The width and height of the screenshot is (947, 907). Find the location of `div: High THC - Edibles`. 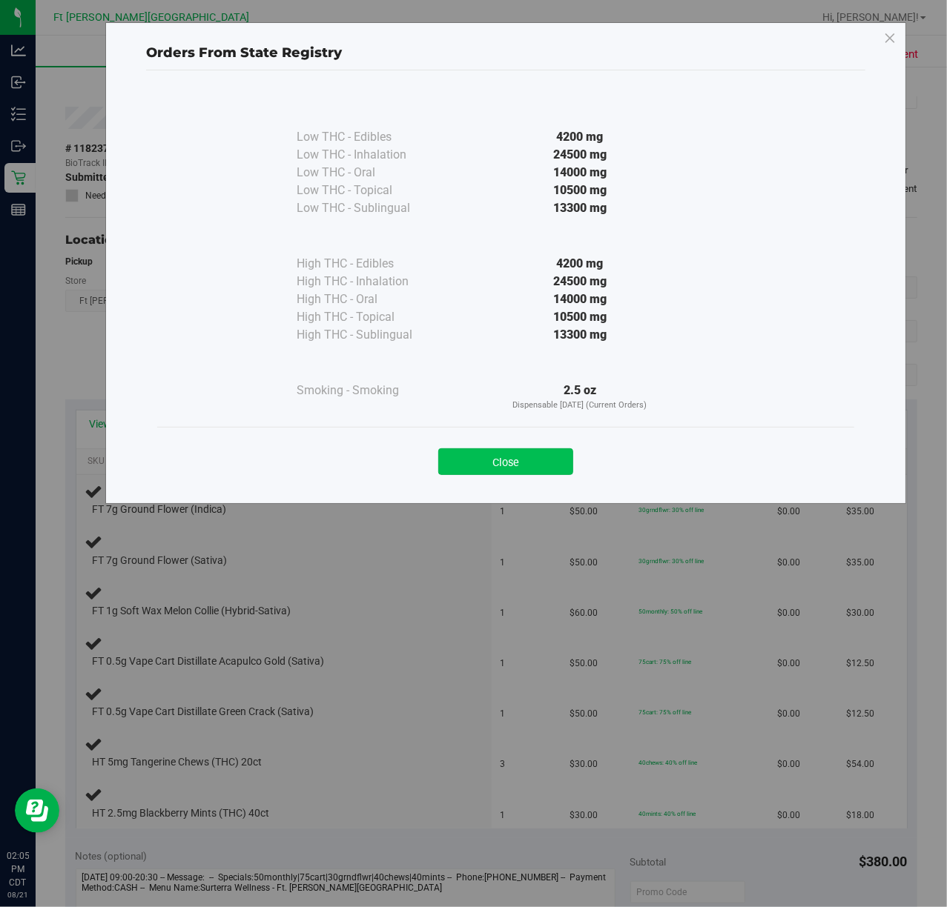

div: High THC - Edibles is located at coordinates (371, 264).